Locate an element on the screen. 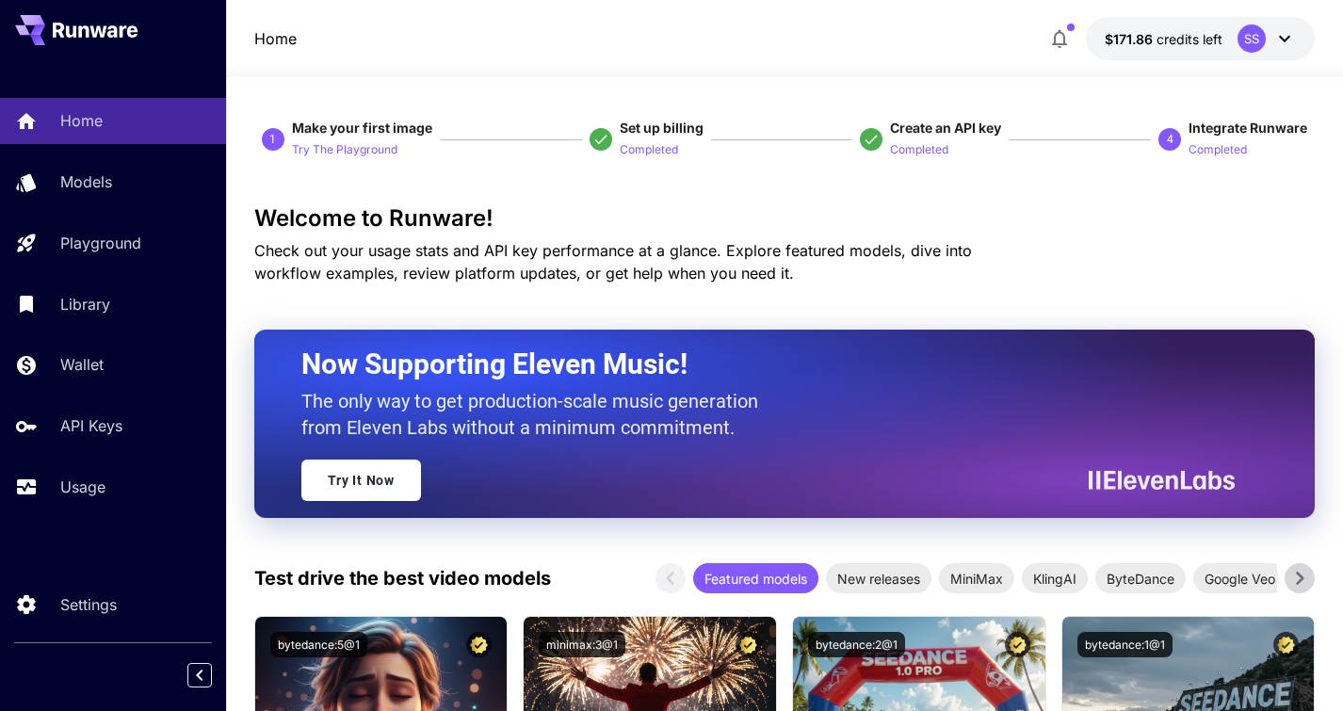 This screenshot has height=711, width=1343. span: credits left is located at coordinates (1189, 39).